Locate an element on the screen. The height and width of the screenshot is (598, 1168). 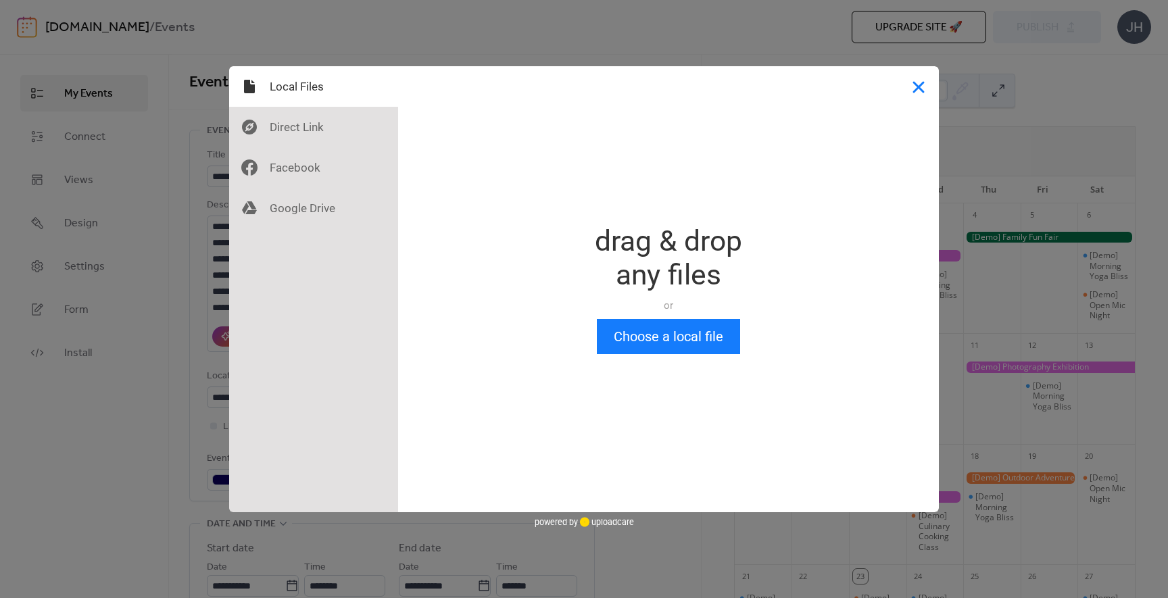
div: Local Files is located at coordinates (314, 87).